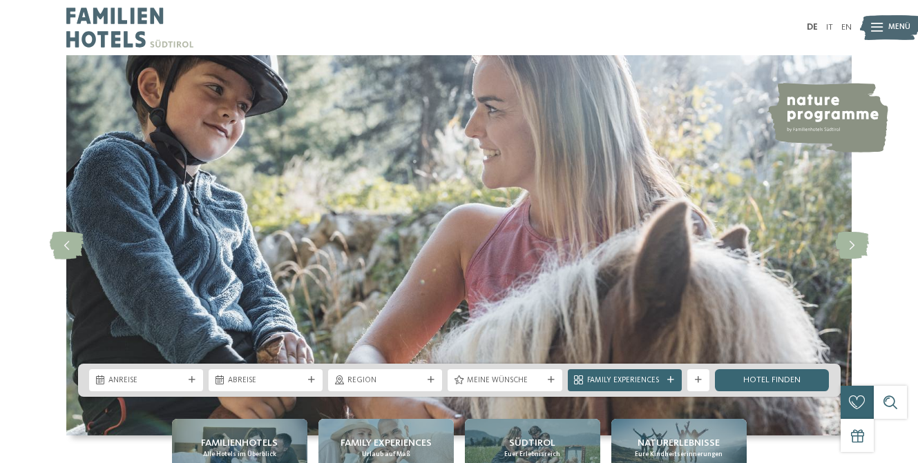 The image size is (918, 463). I want to click on img: Familienhotels Südtirol: The happy family places, so click(459, 245).